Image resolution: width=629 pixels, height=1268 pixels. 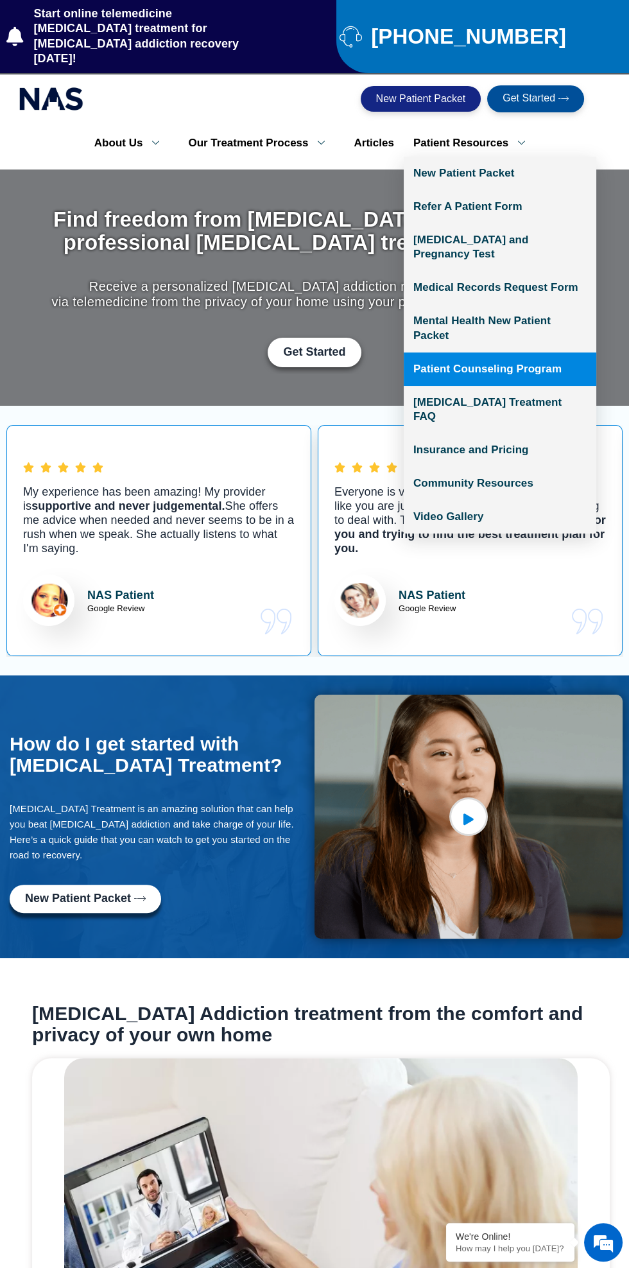 What do you see at coordinates (132, 143) in the screenshot?
I see `a: About Us` at bounding box center [132, 143].